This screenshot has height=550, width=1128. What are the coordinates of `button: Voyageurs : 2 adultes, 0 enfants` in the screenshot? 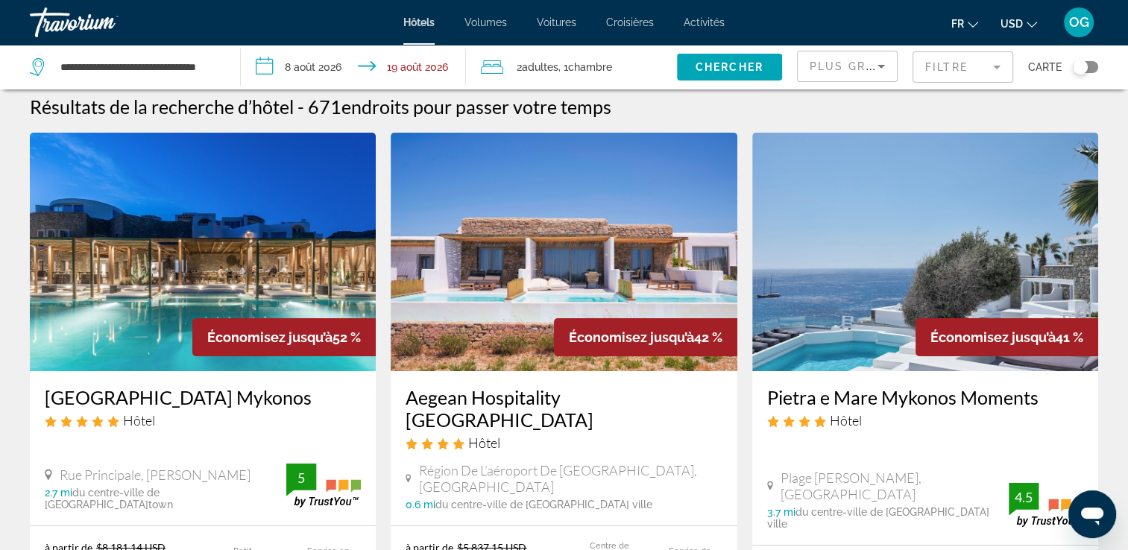 It's located at (571, 67).